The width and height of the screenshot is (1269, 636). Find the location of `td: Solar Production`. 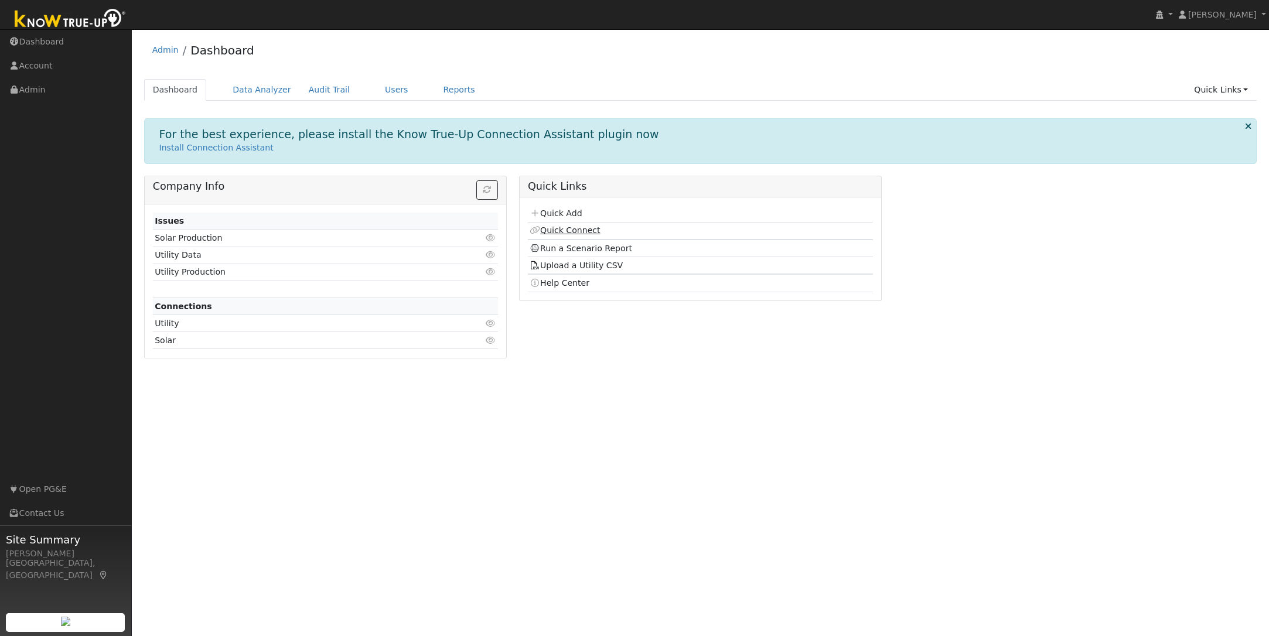

td: Solar Production is located at coordinates (298, 238).